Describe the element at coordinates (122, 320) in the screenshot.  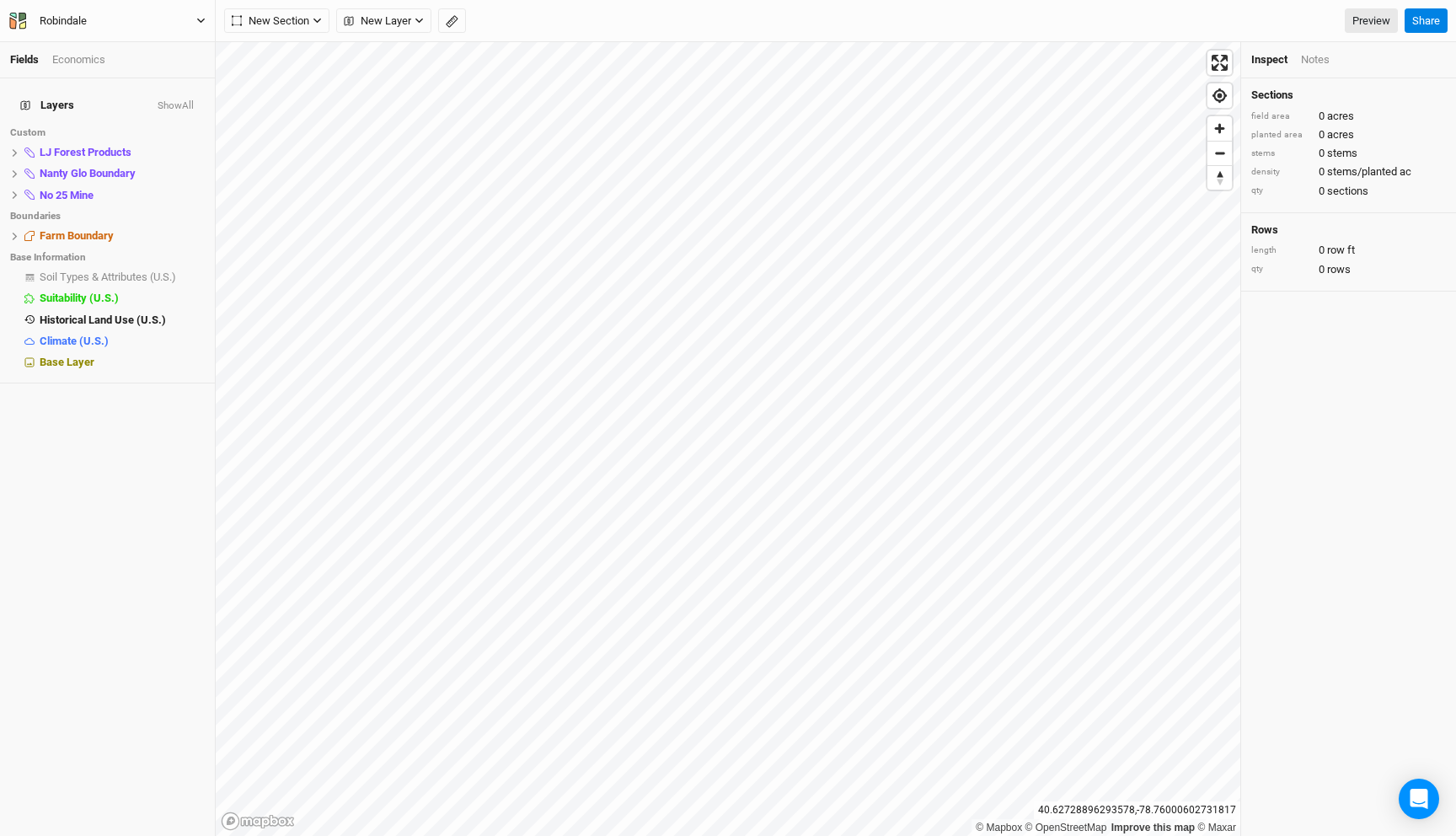
I see `div: Historical Land Use (U.S.)` at that location.